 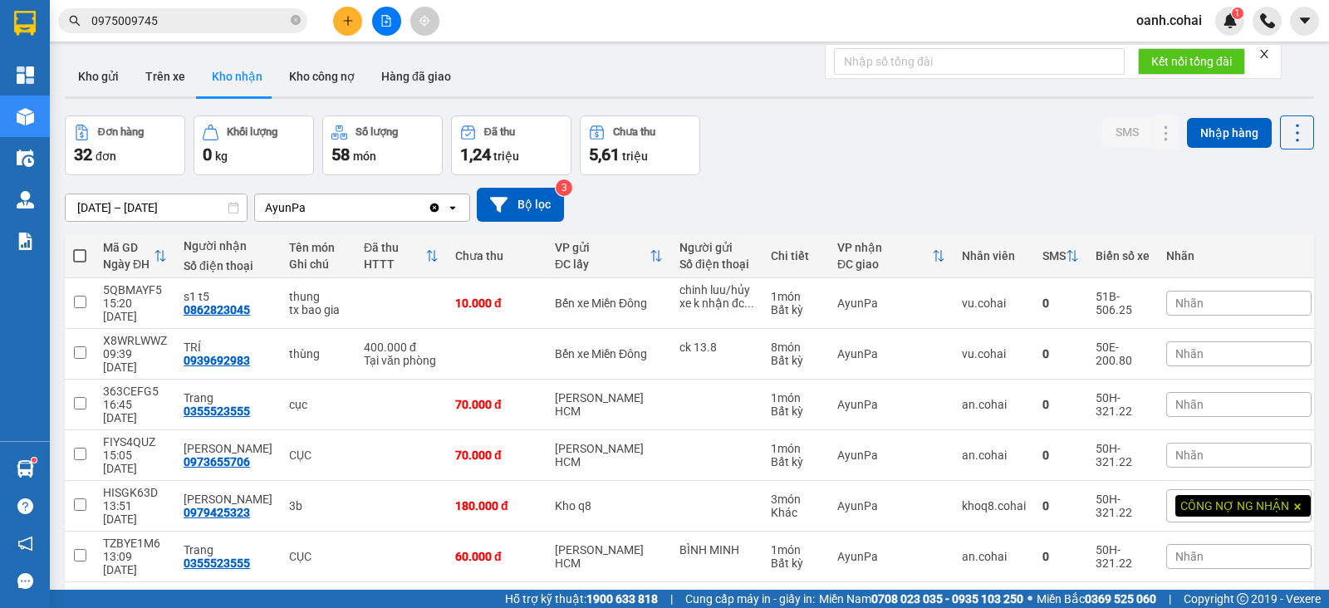 I want to click on span: Cung cấp máy in - giấy in:, so click(x=750, y=599).